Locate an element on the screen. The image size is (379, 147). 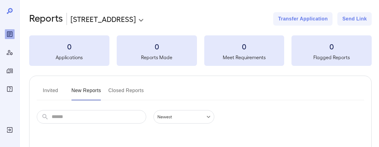
button: Invited is located at coordinates (50, 93).